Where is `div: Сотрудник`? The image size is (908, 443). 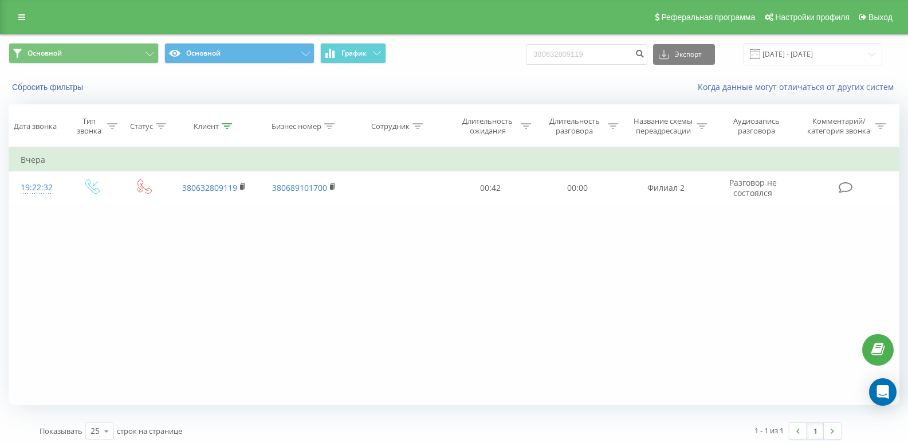
div: Сотрудник is located at coordinates (390, 126).